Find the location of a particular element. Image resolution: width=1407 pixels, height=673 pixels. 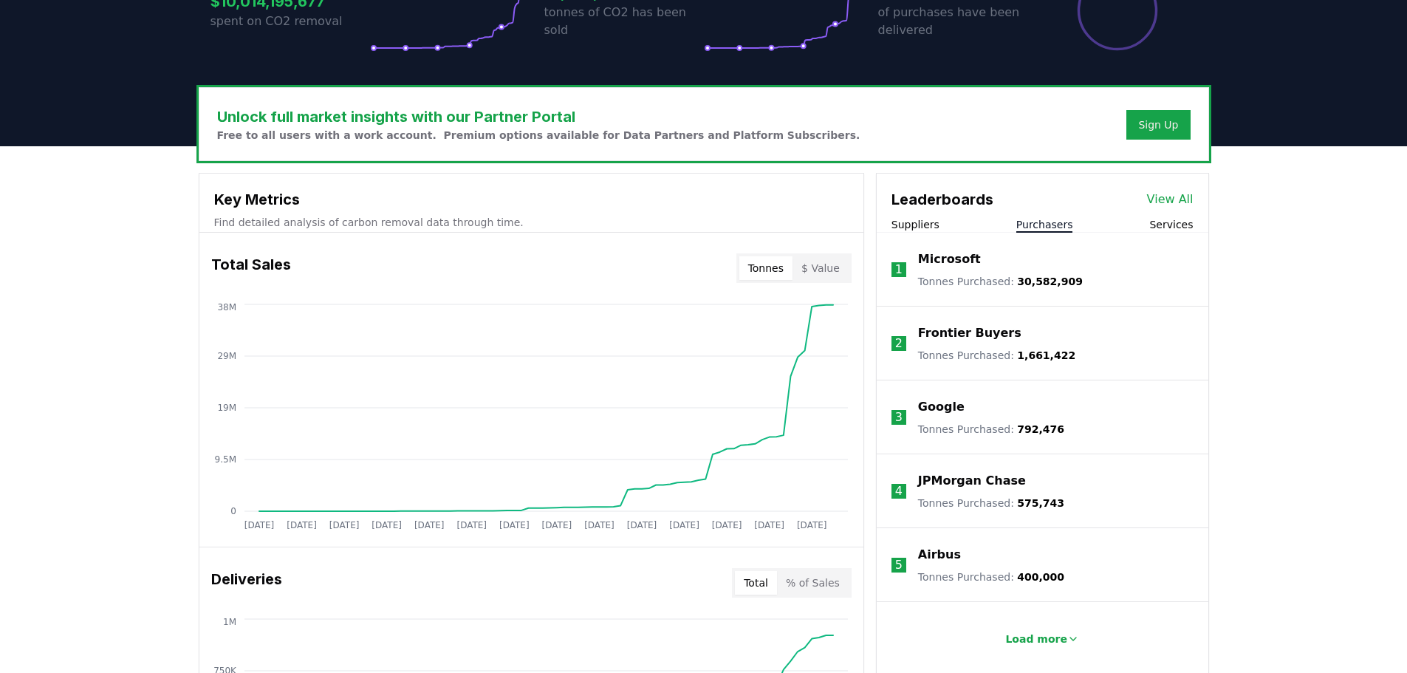

h3: Unlock full market insights with our Partner Portal is located at coordinates (538, 117).